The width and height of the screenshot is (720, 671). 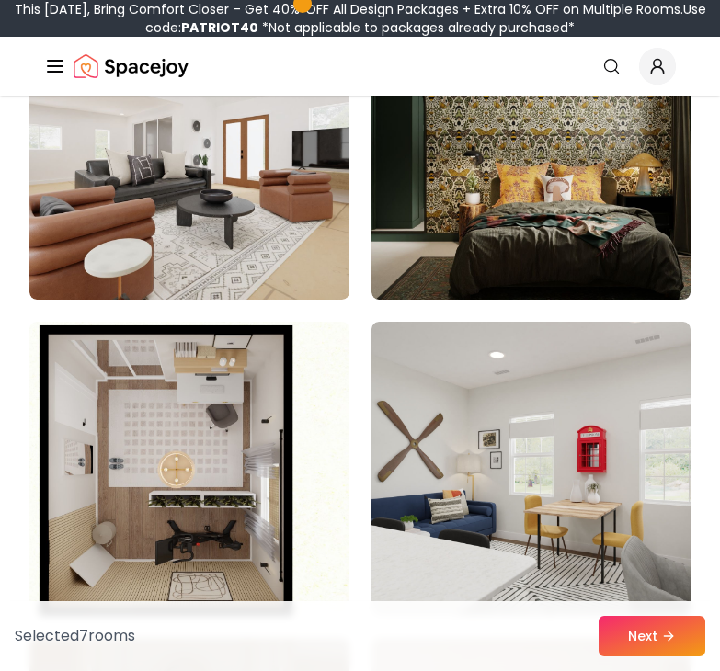 What do you see at coordinates (131, 66) in the screenshot?
I see `img: Spacejoy Logo` at bounding box center [131, 66].